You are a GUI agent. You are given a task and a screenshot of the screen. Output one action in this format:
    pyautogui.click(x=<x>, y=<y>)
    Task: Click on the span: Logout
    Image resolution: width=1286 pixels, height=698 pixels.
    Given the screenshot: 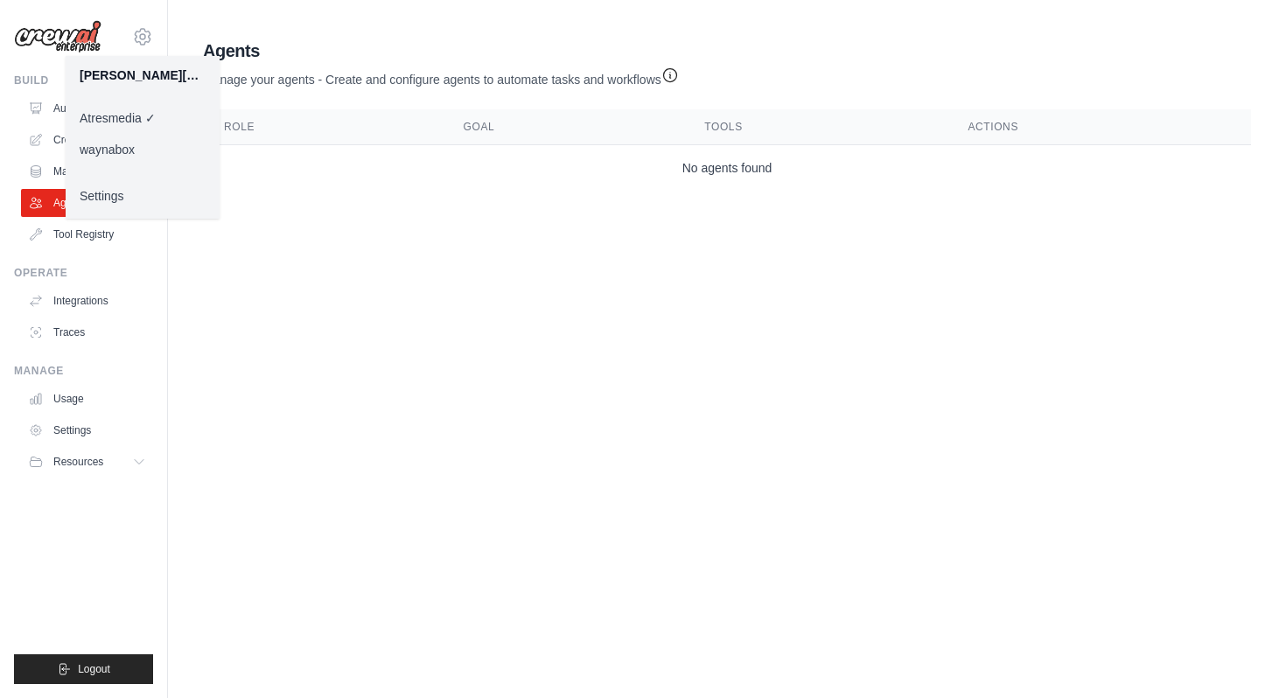 What is the action you would take?
    pyautogui.click(x=94, y=669)
    